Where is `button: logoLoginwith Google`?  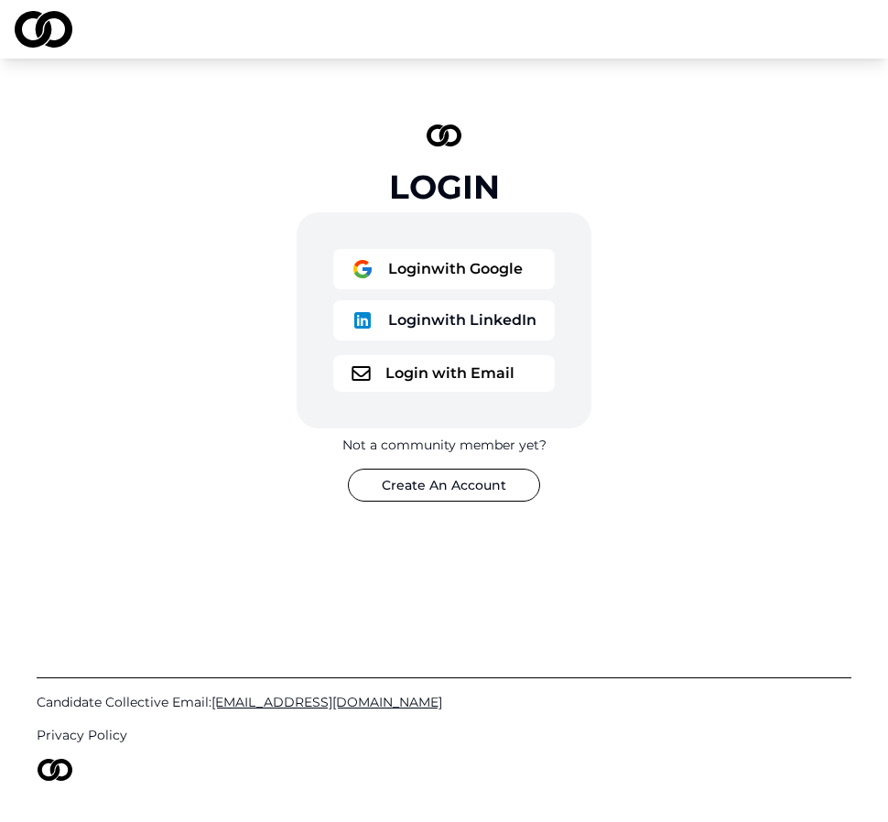
button: logoLoginwith Google is located at coordinates (444, 269).